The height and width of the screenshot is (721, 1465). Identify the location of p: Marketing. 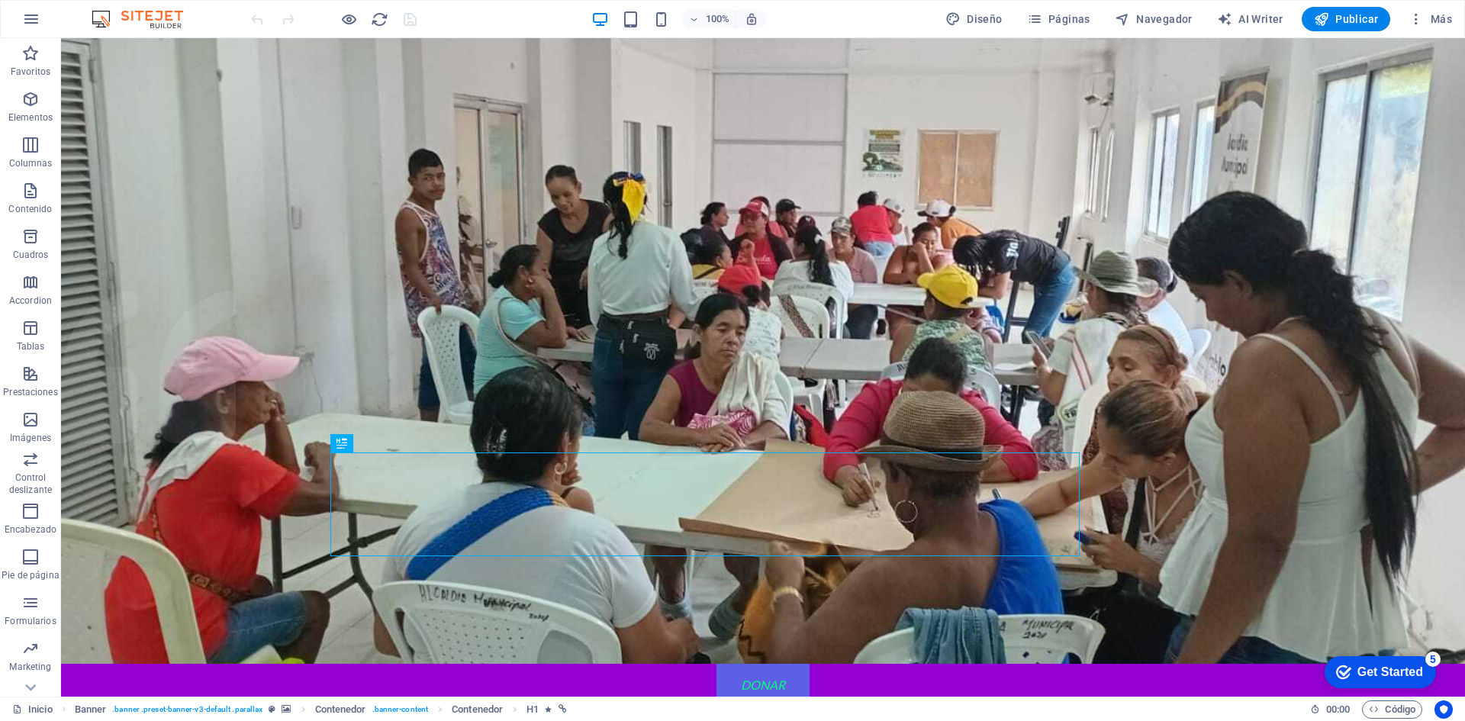
(30, 667).